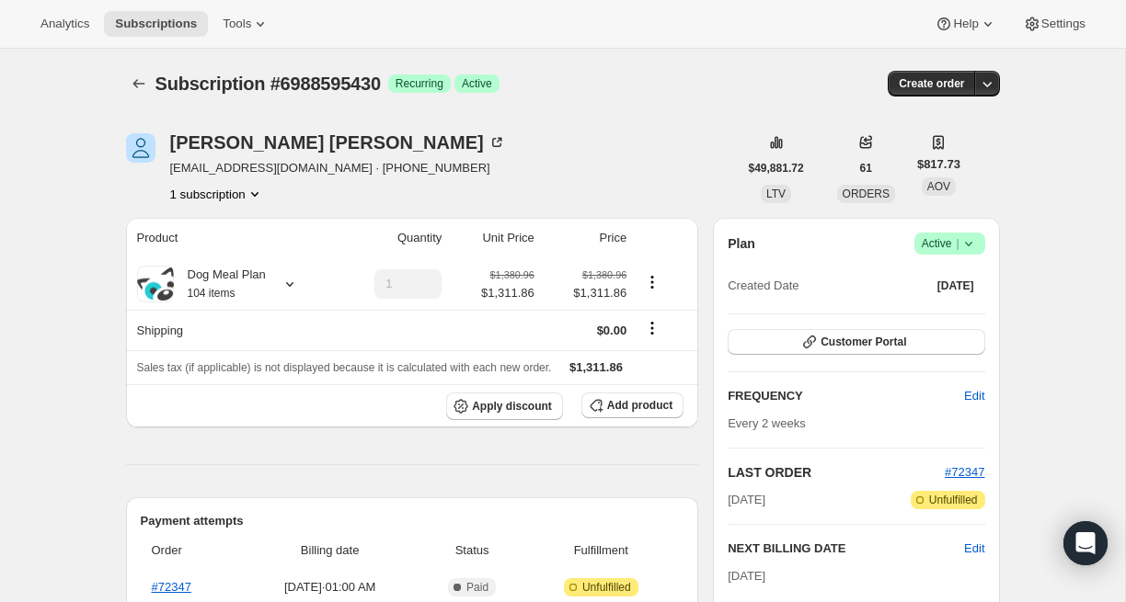  What do you see at coordinates (220, 284) in the screenshot?
I see `div: Dog Meal Plan` at bounding box center [220, 284].